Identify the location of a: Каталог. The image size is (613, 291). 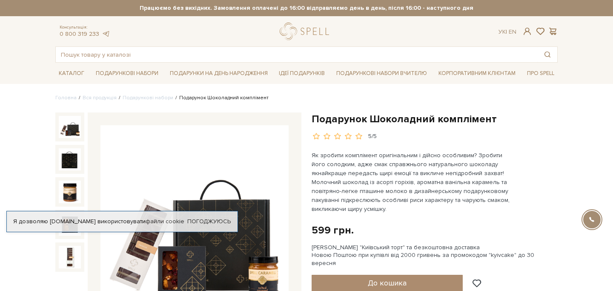
(71, 73).